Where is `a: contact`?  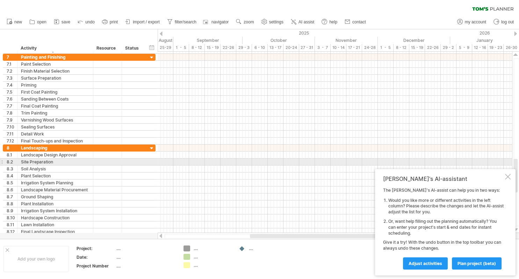
a: contact is located at coordinates (356, 22).